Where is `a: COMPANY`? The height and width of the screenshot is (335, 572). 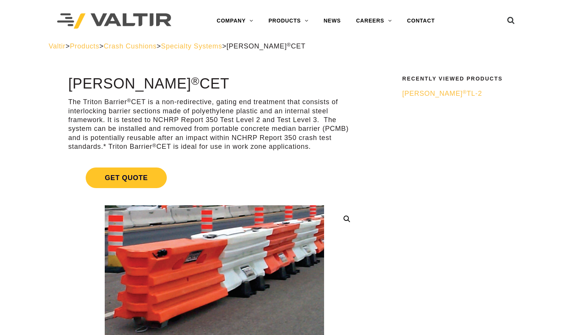 a: COMPANY is located at coordinates (235, 21).